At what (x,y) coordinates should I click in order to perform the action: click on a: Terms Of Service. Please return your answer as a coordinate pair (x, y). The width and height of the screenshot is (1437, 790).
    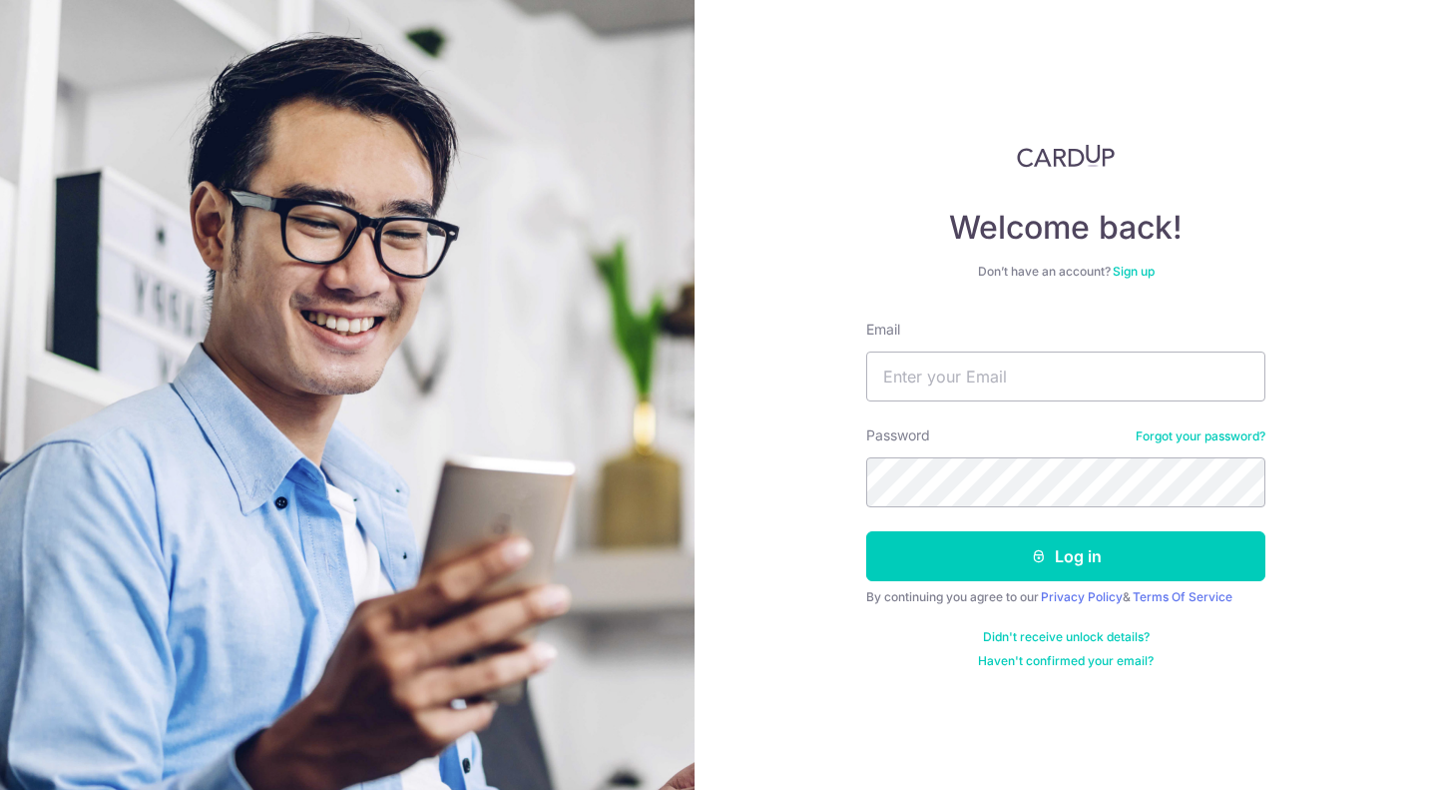
    Looking at the image, I should click on (1183, 596).